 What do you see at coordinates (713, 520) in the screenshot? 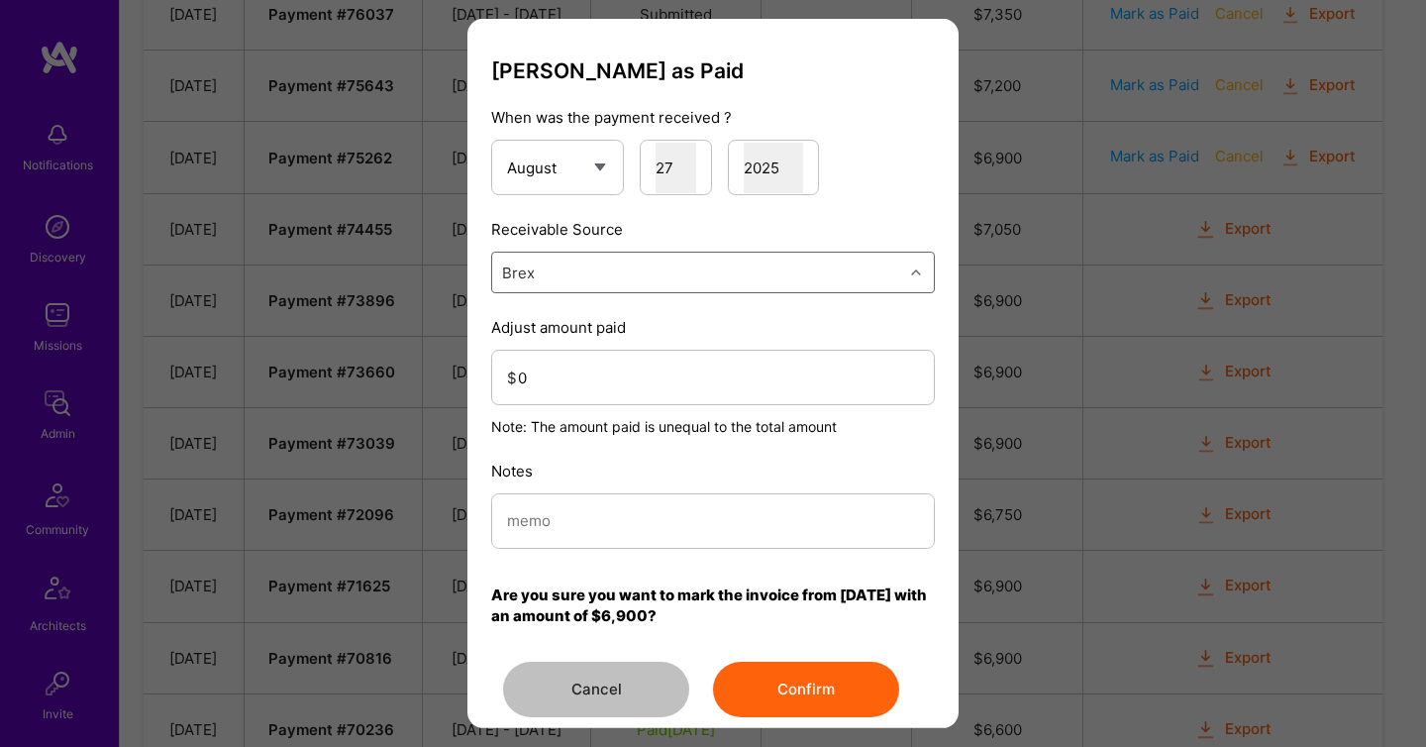
I see `input: memo` at bounding box center [713, 520].